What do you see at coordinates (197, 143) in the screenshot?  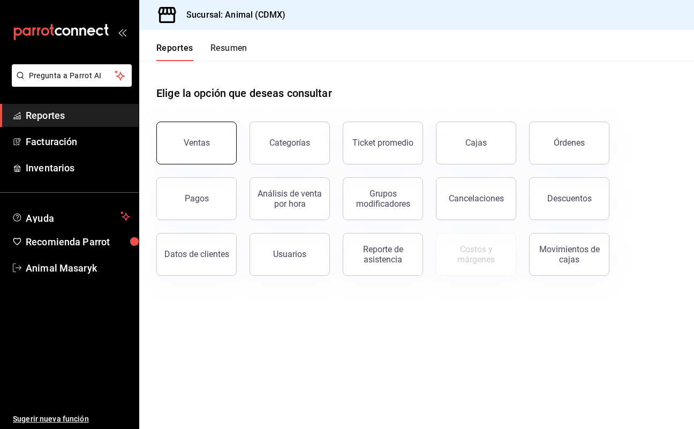 I see `button: Ventas` at bounding box center [197, 143].